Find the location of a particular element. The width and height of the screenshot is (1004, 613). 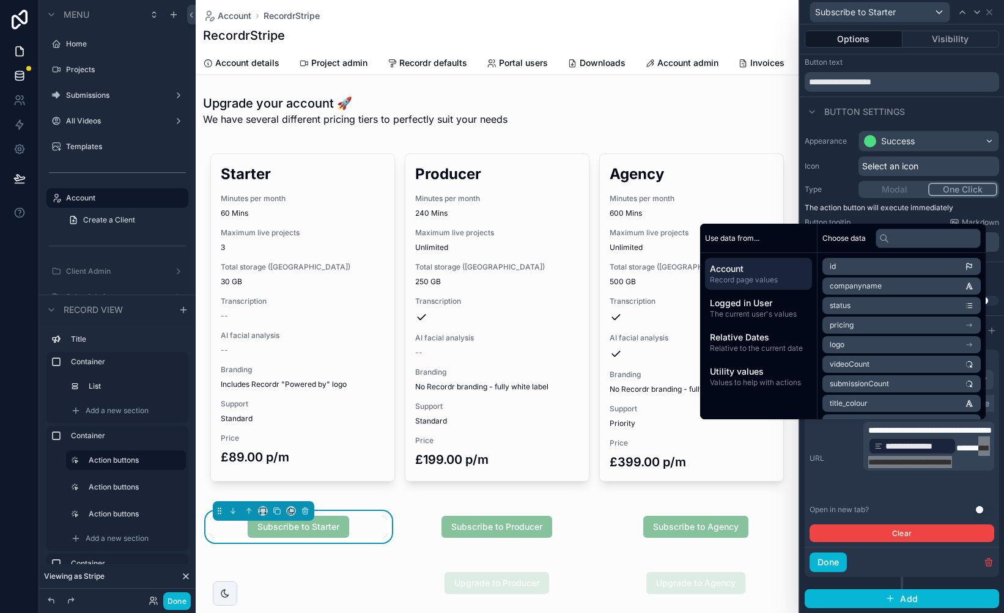

span: Viewing as Stripe is located at coordinates (74, 577).